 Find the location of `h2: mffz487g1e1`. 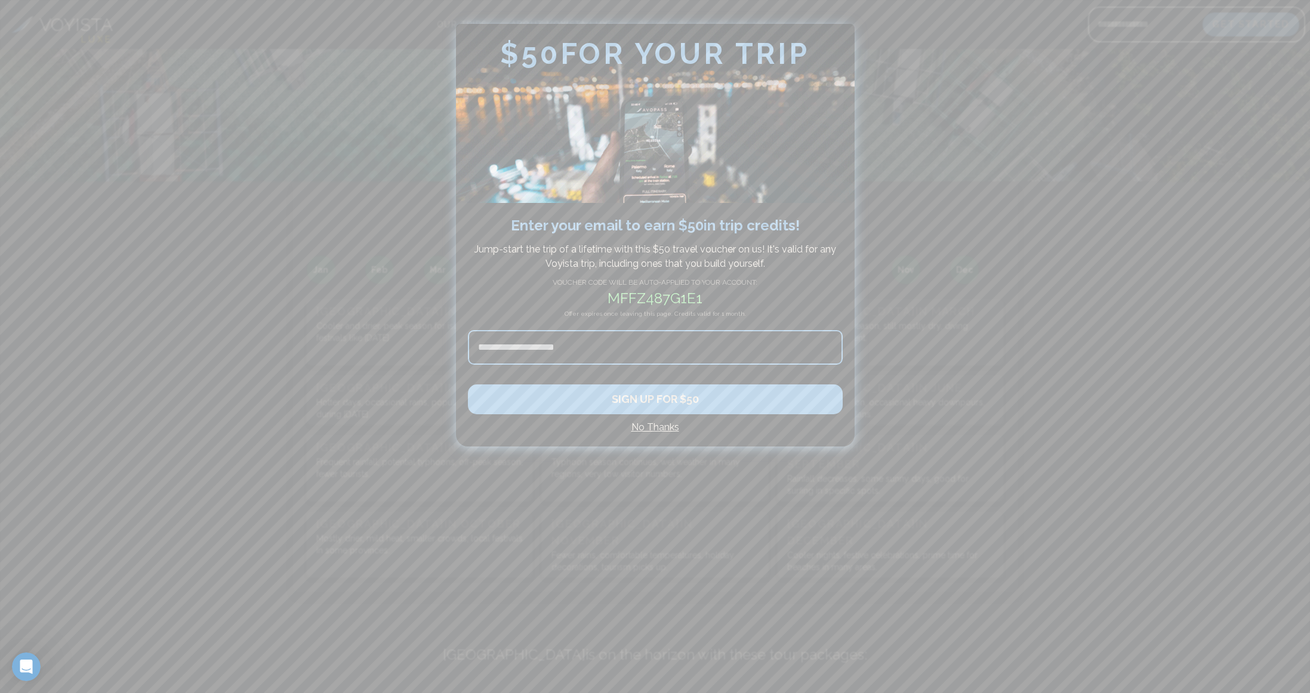

h2: mffz487g1e1 is located at coordinates (655, 298).